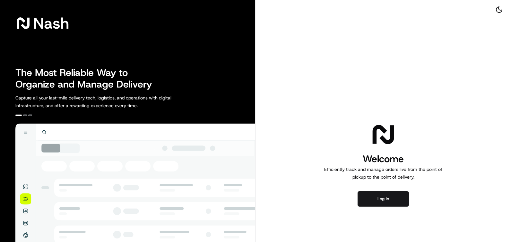 Image resolution: width=511 pixels, height=242 pixels. Describe the element at coordinates (384, 159) in the screenshot. I see `h1: Welcome` at that location.